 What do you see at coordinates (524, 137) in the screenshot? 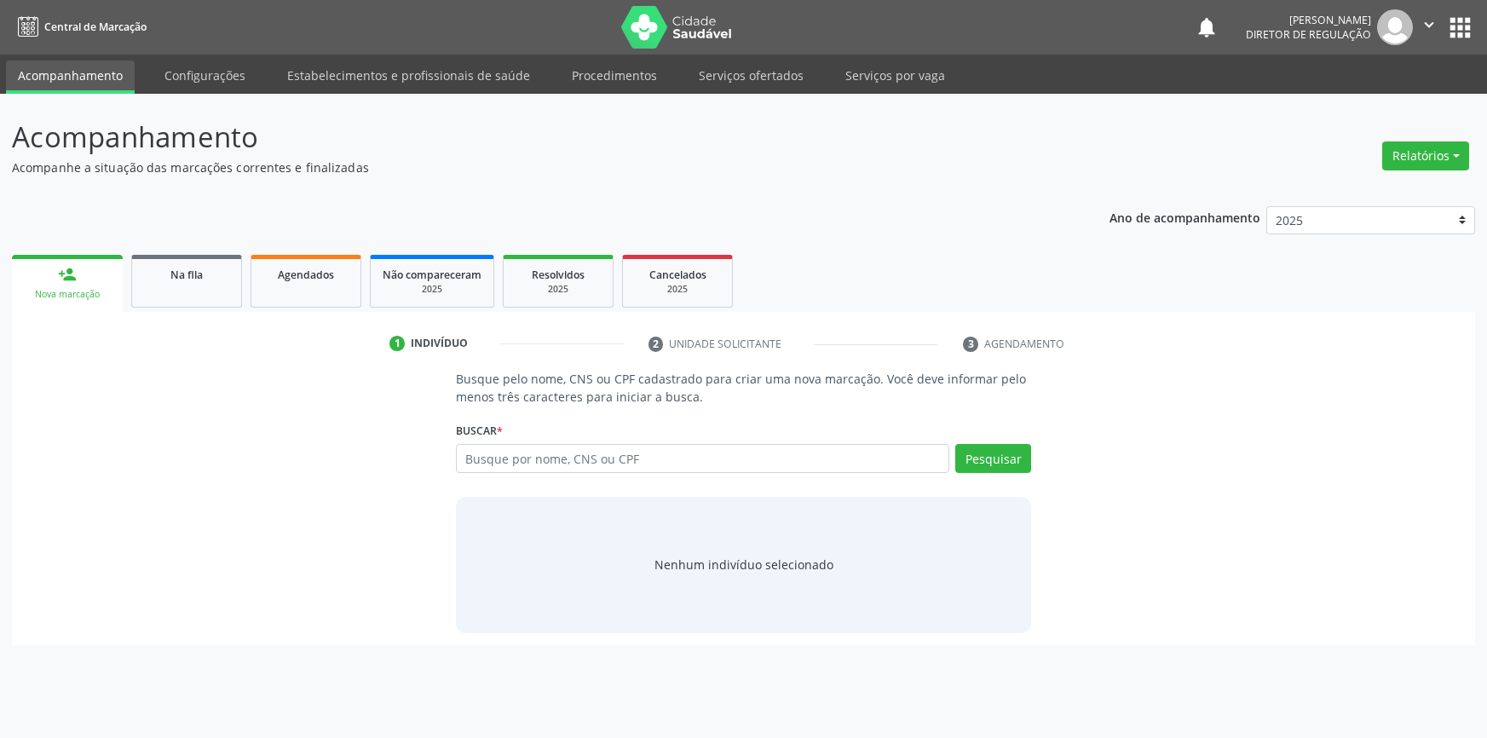
I see `p: Acompanhamento` at bounding box center [524, 137].